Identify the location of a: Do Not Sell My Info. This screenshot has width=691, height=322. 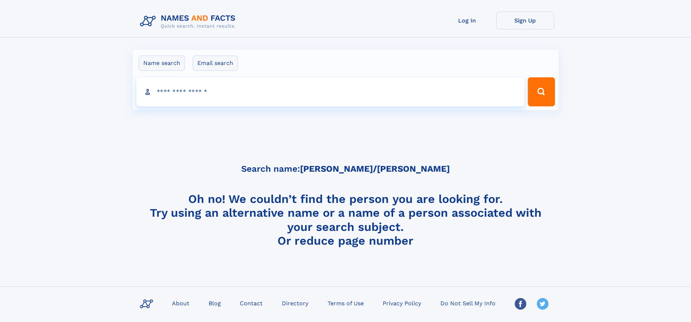
(468, 303).